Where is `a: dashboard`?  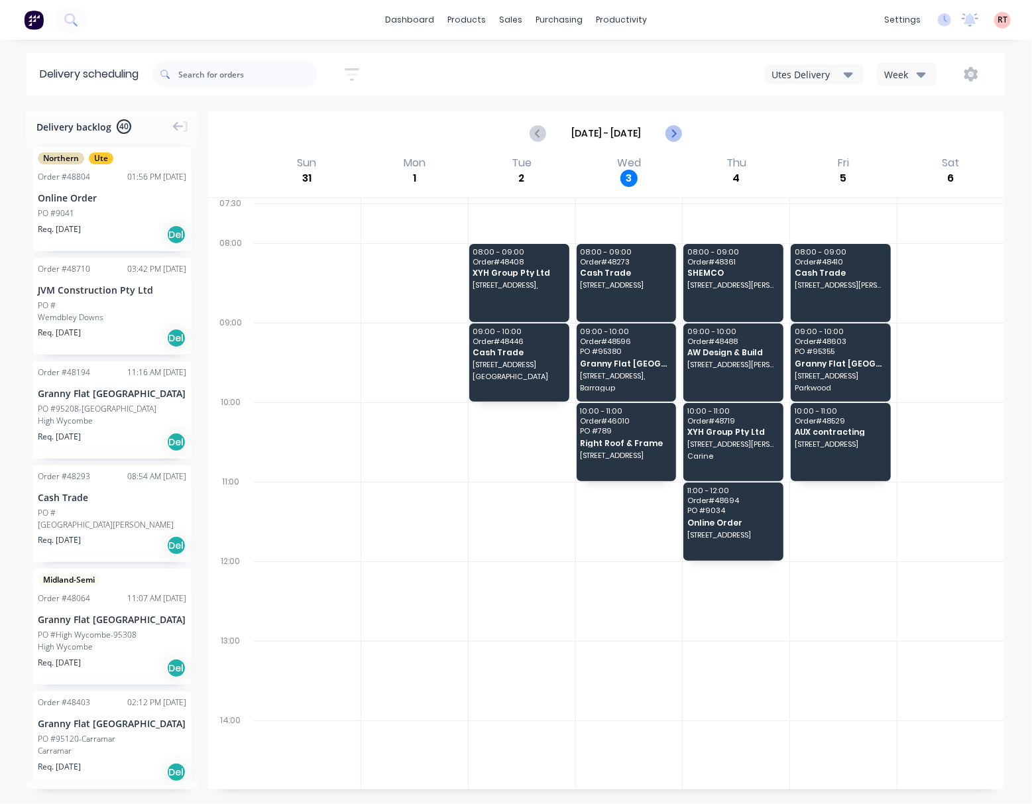
a: dashboard is located at coordinates (410, 20).